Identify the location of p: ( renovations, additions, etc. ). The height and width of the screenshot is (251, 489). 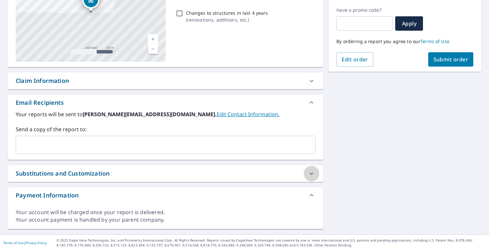
(227, 20).